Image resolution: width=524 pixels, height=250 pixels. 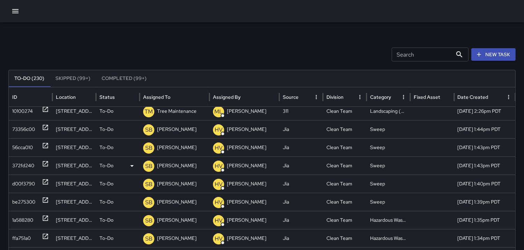 What do you see at coordinates (360, 97) in the screenshot?
I see `button: Division column menu` at bounding box center [360, 97].